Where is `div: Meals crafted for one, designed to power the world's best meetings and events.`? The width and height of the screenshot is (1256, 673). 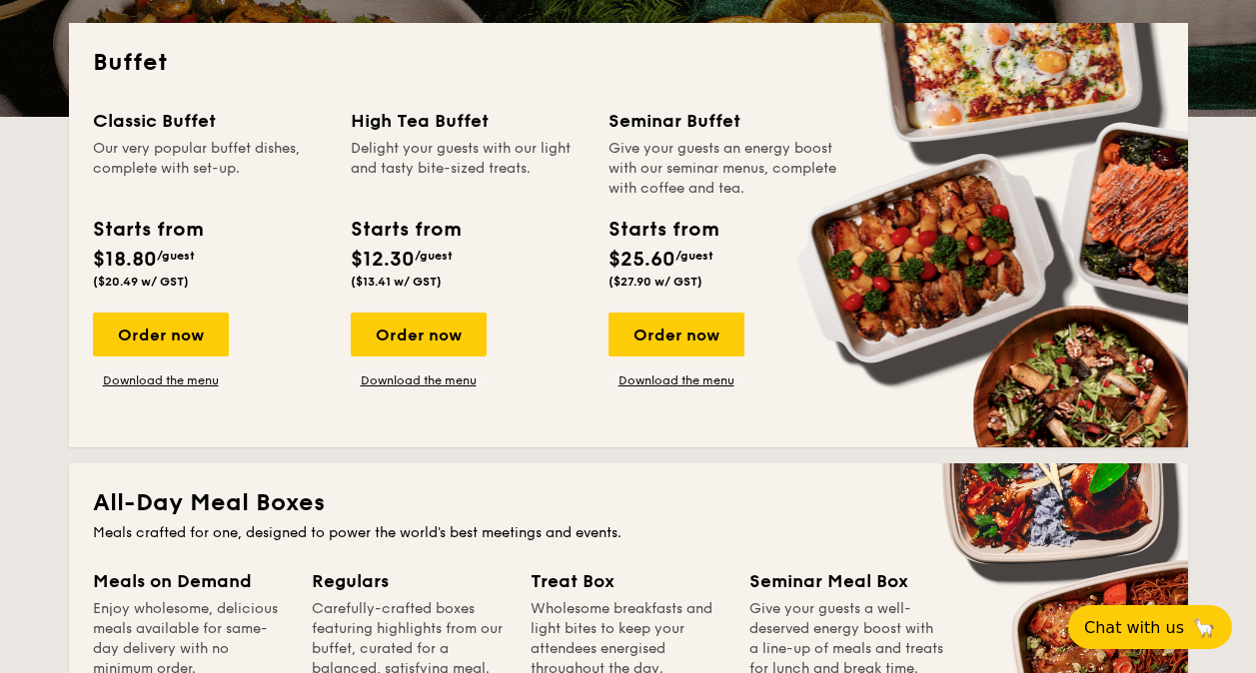
div: Meals crafted for one, designed to power the world's best meetings and events. is located at coordinates (628, 533).